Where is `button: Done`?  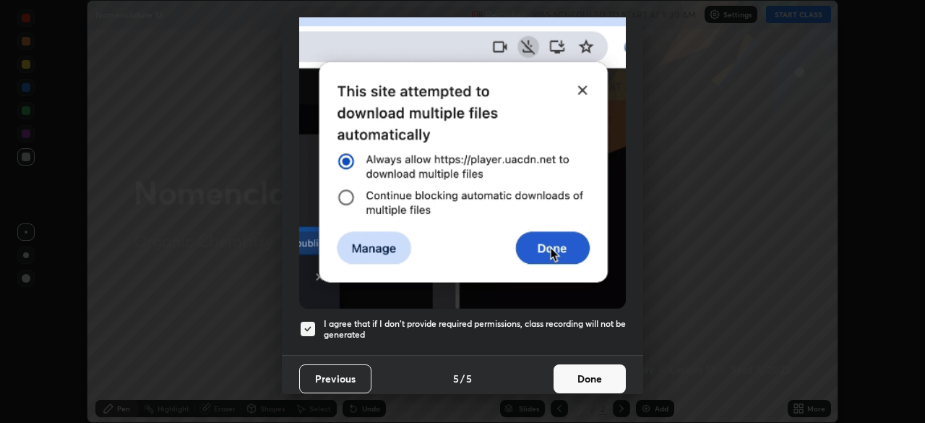
button: Done is located at coordinates (590, 379).